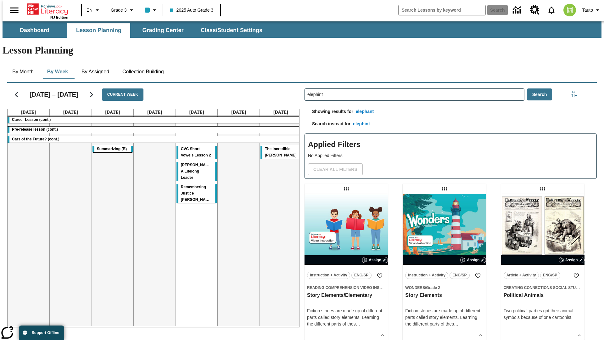  I want to click on button: Filters Side menu, so click(574, 94).